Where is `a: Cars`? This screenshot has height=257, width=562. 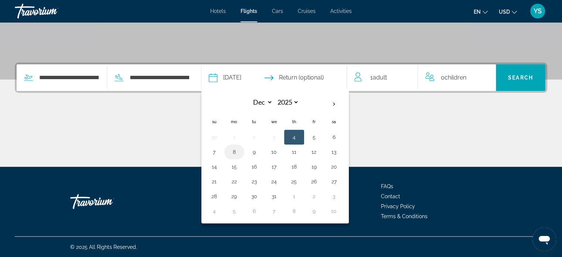 a: Cars is located at coordinates (278, 11).